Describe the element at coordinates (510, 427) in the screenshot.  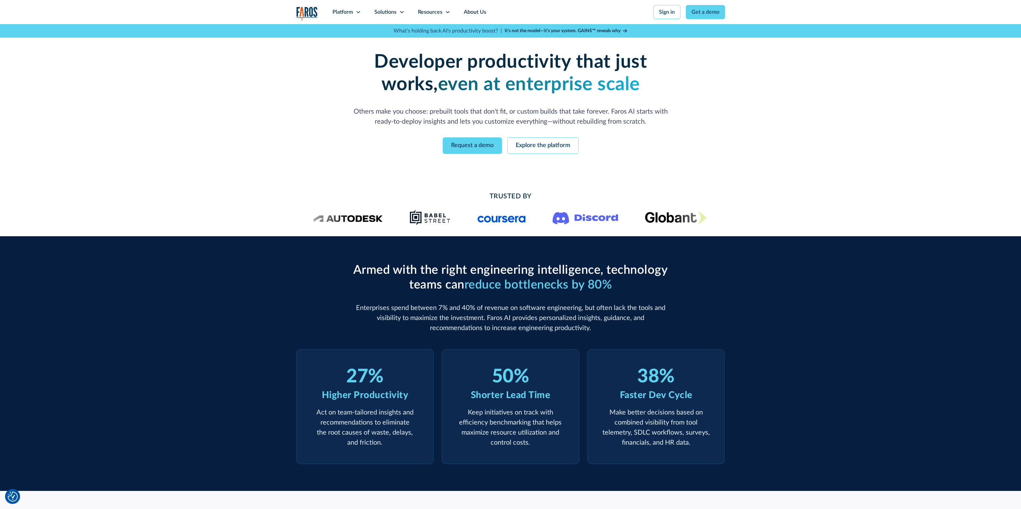
I see `p: Keep initiatives on track with efficiency benchmarking that helps maximize resource utilization a...` at that location.